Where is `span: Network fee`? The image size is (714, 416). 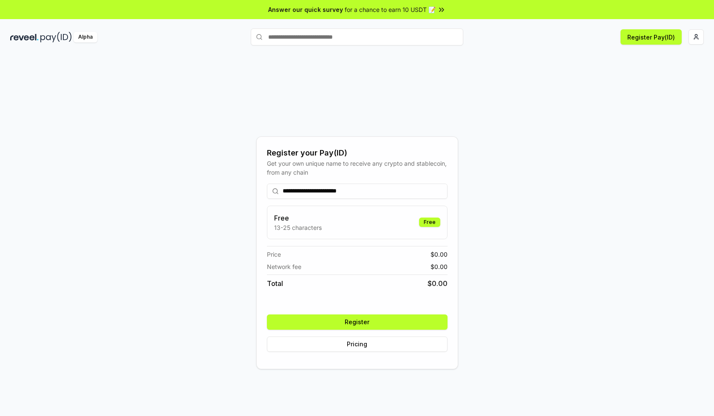
span: Network fee is located at coordinates (284, 266).